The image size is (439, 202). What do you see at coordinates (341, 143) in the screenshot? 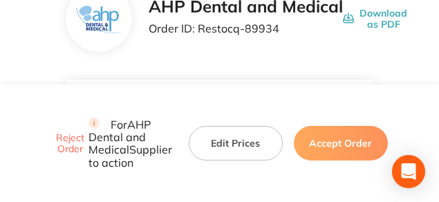
I see `button: Accept Order` at bounding box center [341, 143].